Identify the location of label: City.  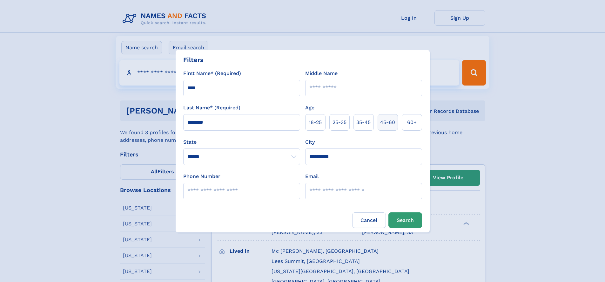
(310, 142).